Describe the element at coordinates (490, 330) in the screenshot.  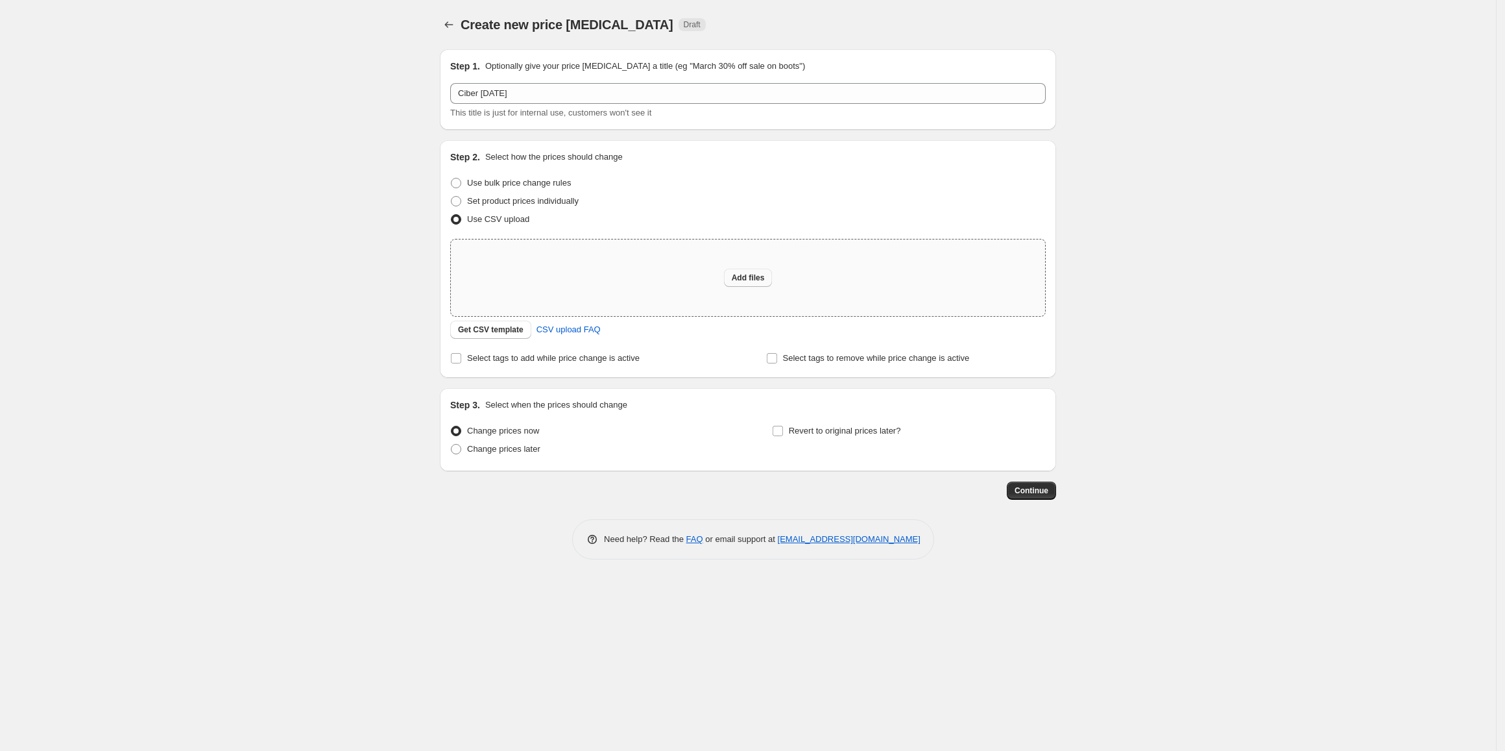
I see `span: Get CSV template` at that location.